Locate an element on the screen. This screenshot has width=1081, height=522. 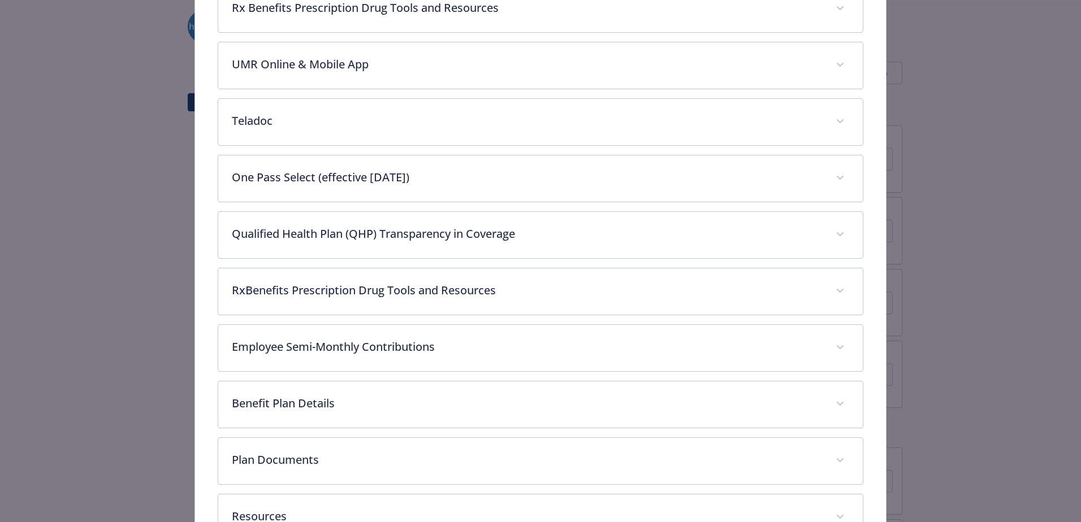
div: Qualified Health Plan (QHP) Transparency in Coverage is located at coordinates (540, 235).